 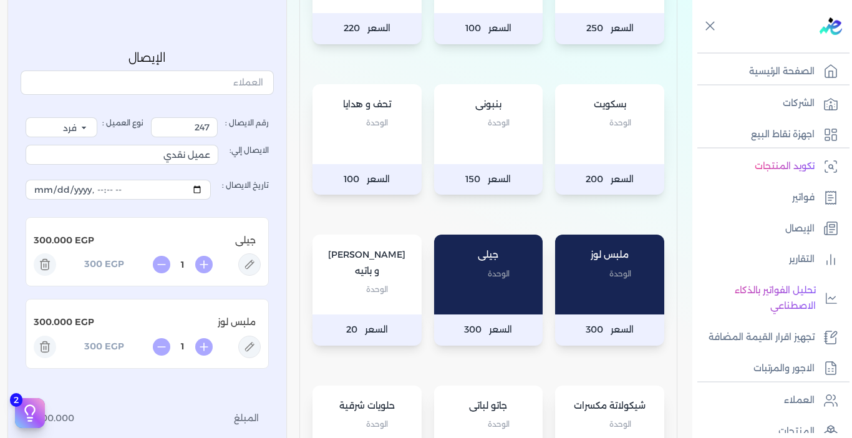 What do you see at coordinates (55, 418) in the screenshot?
I see `span: 600.000` at bounding box center [55, 418].